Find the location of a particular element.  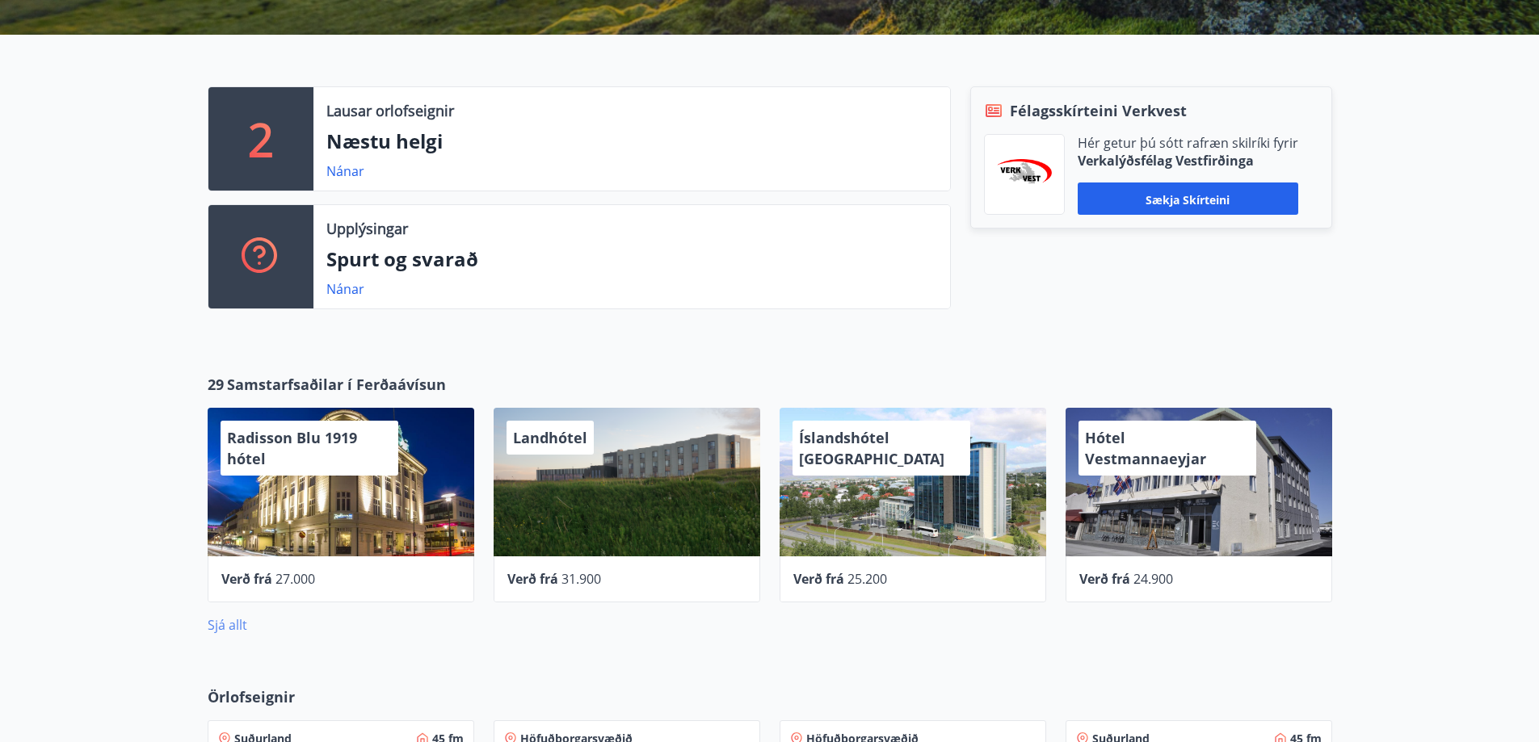

font: Samstarfsaðilar í Ferðaávísun is located at coordinates (336, 384).